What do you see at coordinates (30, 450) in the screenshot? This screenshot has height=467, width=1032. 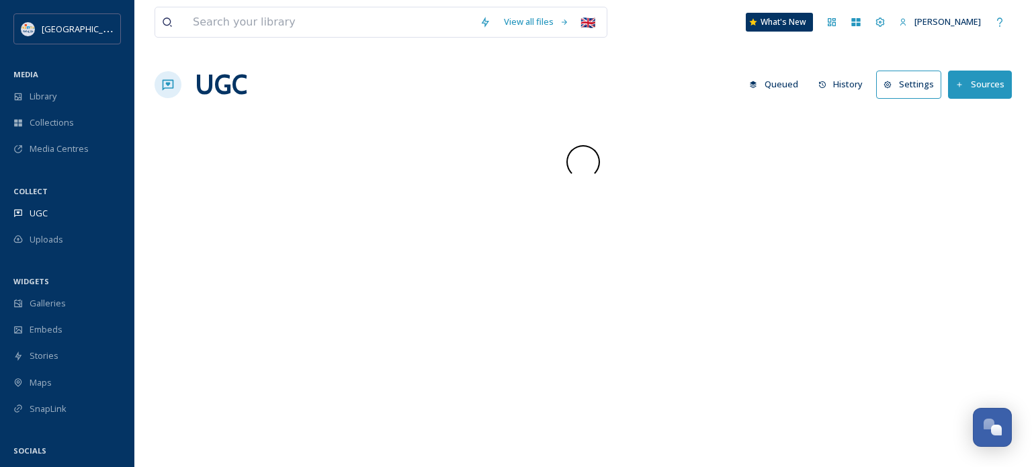 I see `span: SOCIALS` at bounding box center [30, 450].